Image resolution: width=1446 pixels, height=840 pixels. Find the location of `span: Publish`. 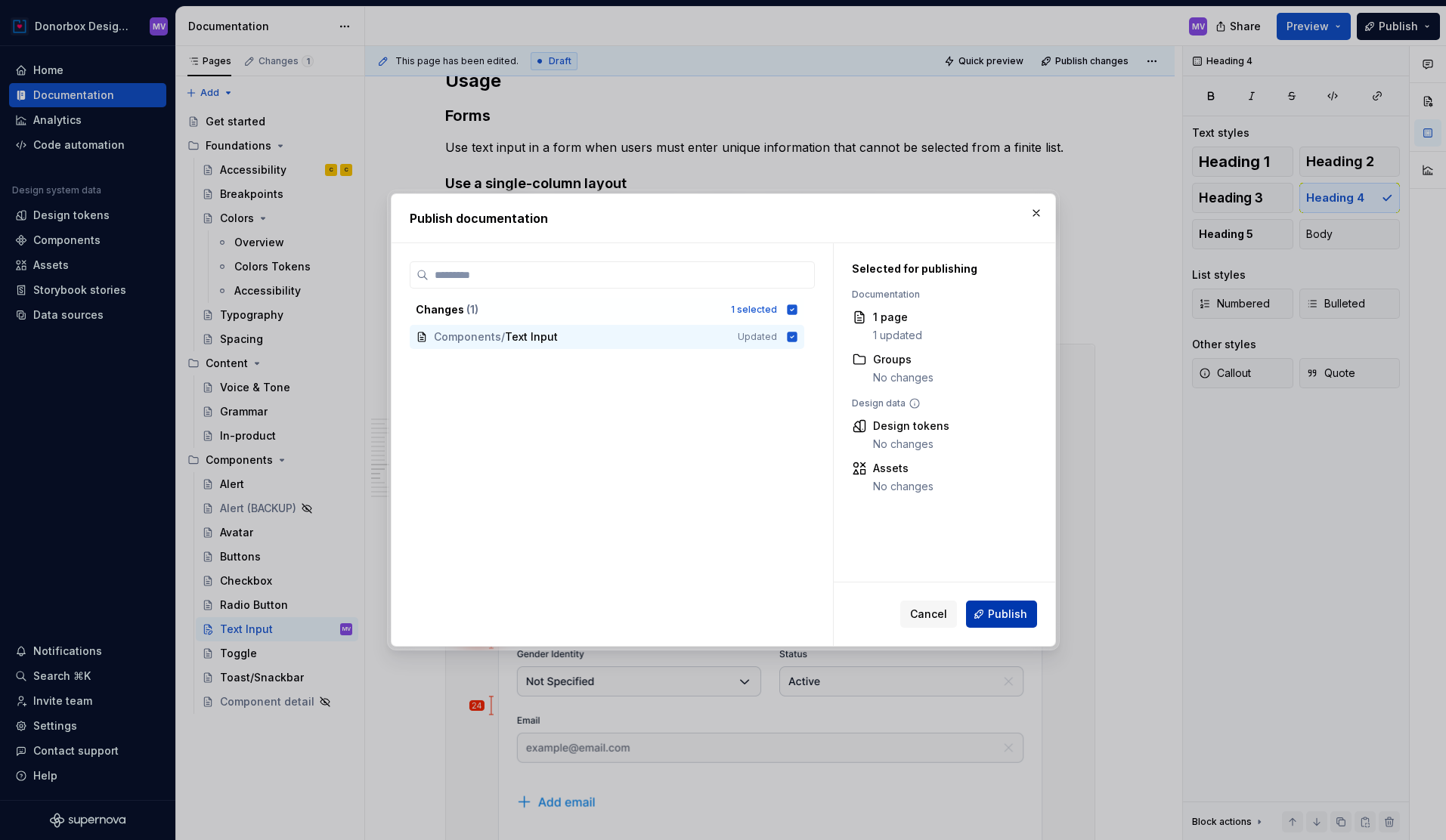

span: Publish is located at coordinates (1007, 614).